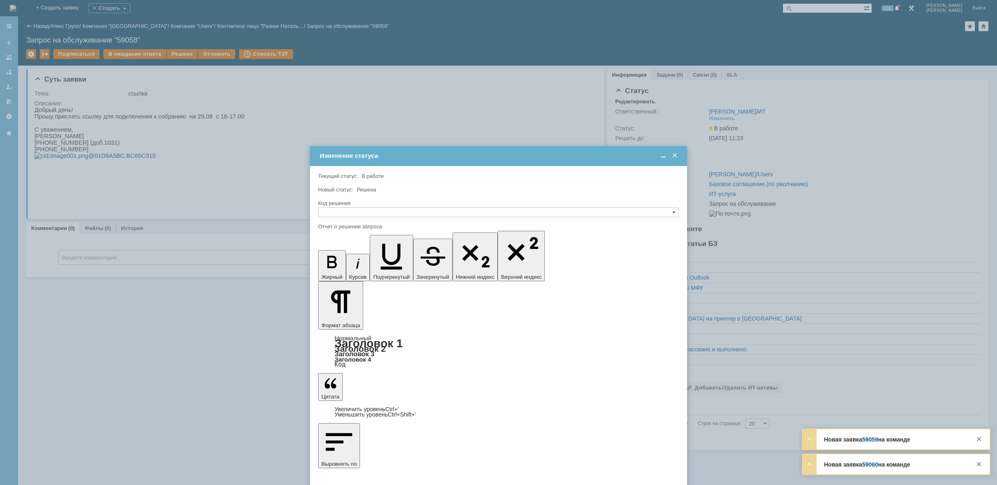 This screenshot has width=997, height=485. What do you see at coordinates (392, 409) in the screenshot?
I see `span: Ctrl+'` at bounding box center [392, 409].